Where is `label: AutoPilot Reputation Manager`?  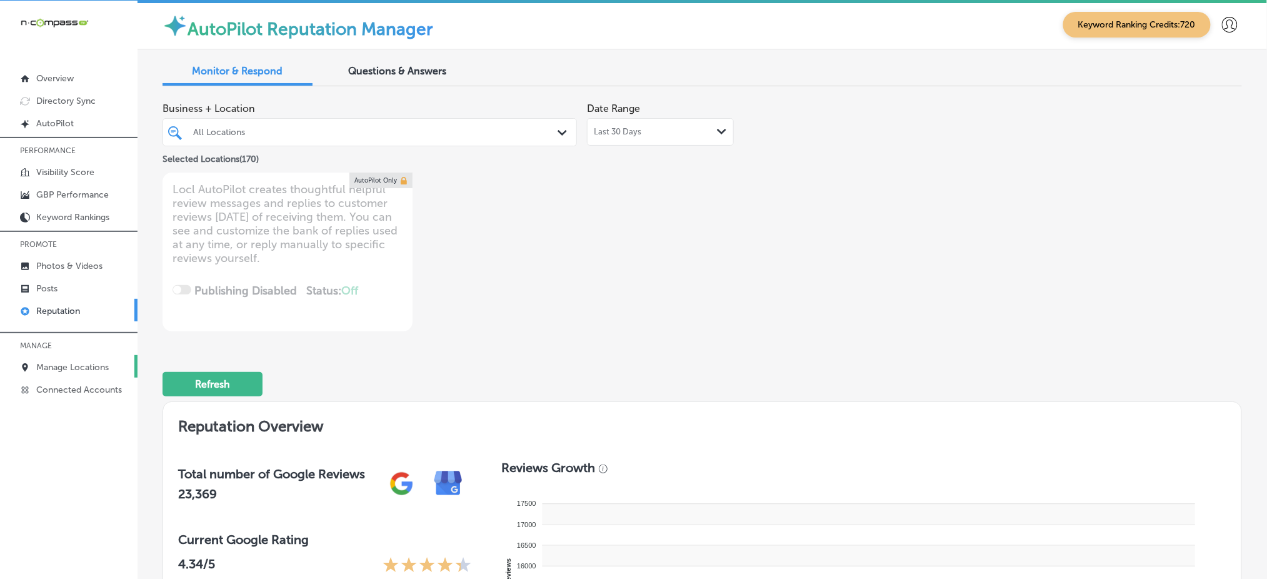 label: AutoPilot Reputation Manager is located at coordinates (310, 29).